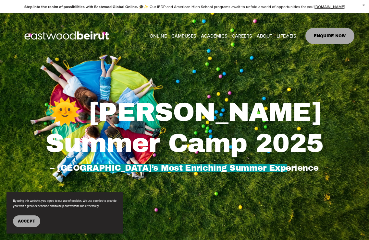 The width and height of the screenshot is (369, 240). What do you see at coordinates (65, 213) in the screenshot?
I see `section: Cookie banner` at bounding box center [65, 213].